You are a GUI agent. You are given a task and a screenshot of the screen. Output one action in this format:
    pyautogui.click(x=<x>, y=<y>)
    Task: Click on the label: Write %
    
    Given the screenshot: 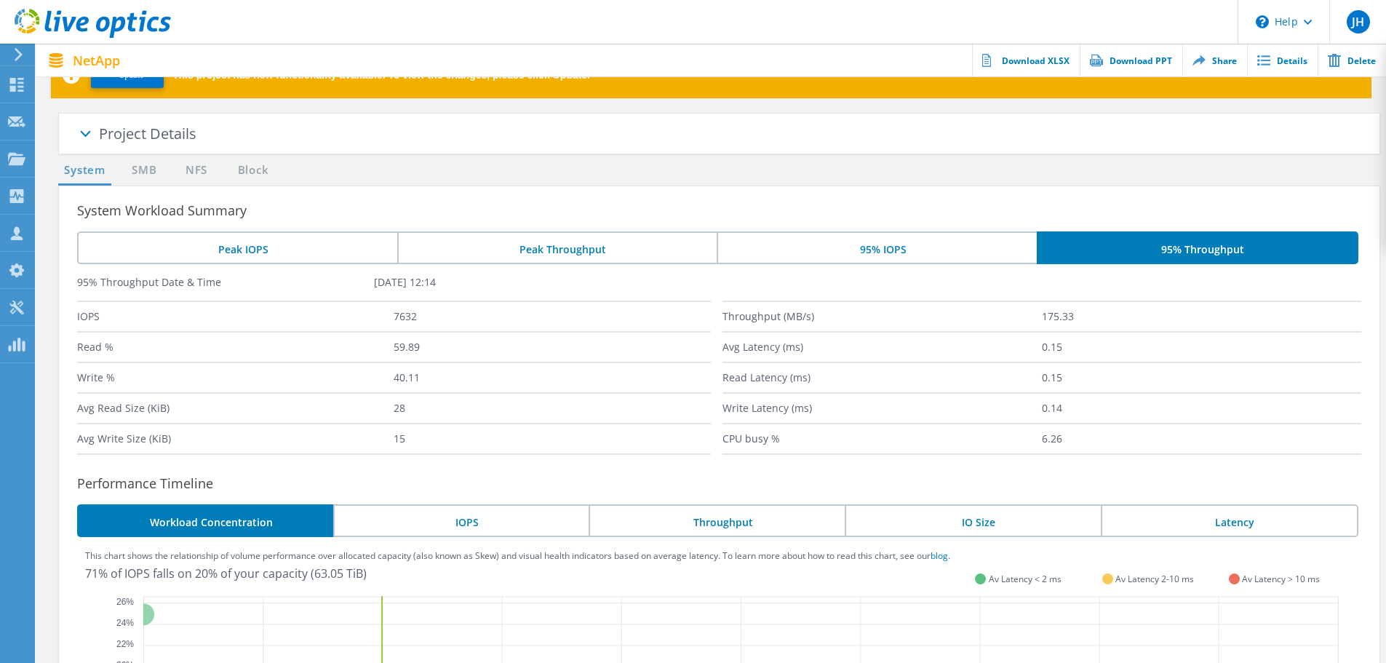 What is the action you would take?
    pyautogui.click(x=235, y=378)
    